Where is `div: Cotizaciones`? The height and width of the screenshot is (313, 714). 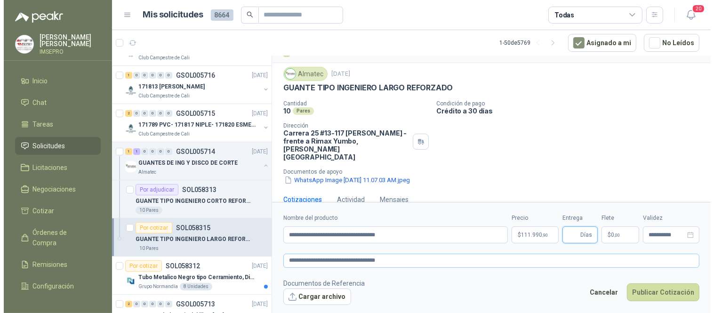 div: Cotizaciones is located at coordinates (299, 200).